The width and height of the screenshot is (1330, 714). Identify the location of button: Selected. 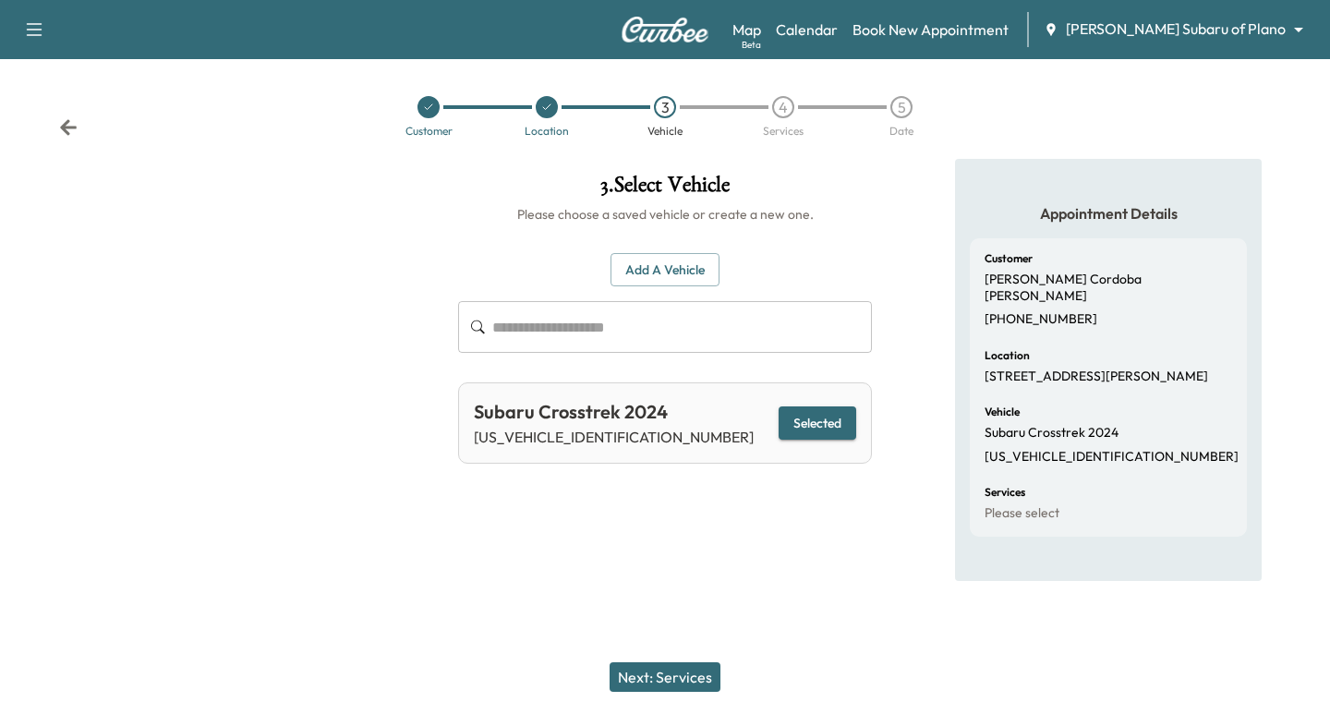
(817, 423).